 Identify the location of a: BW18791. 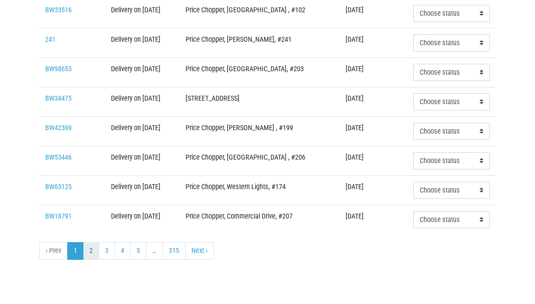
(58, 216).